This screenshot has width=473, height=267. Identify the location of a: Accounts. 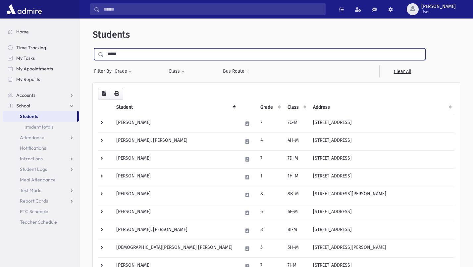
(41, 95).